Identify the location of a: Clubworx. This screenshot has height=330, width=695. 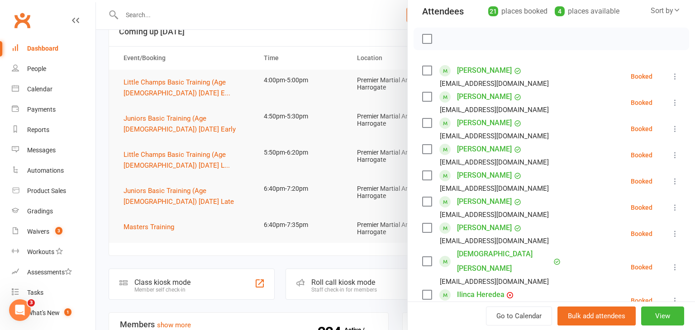
(22, 20).